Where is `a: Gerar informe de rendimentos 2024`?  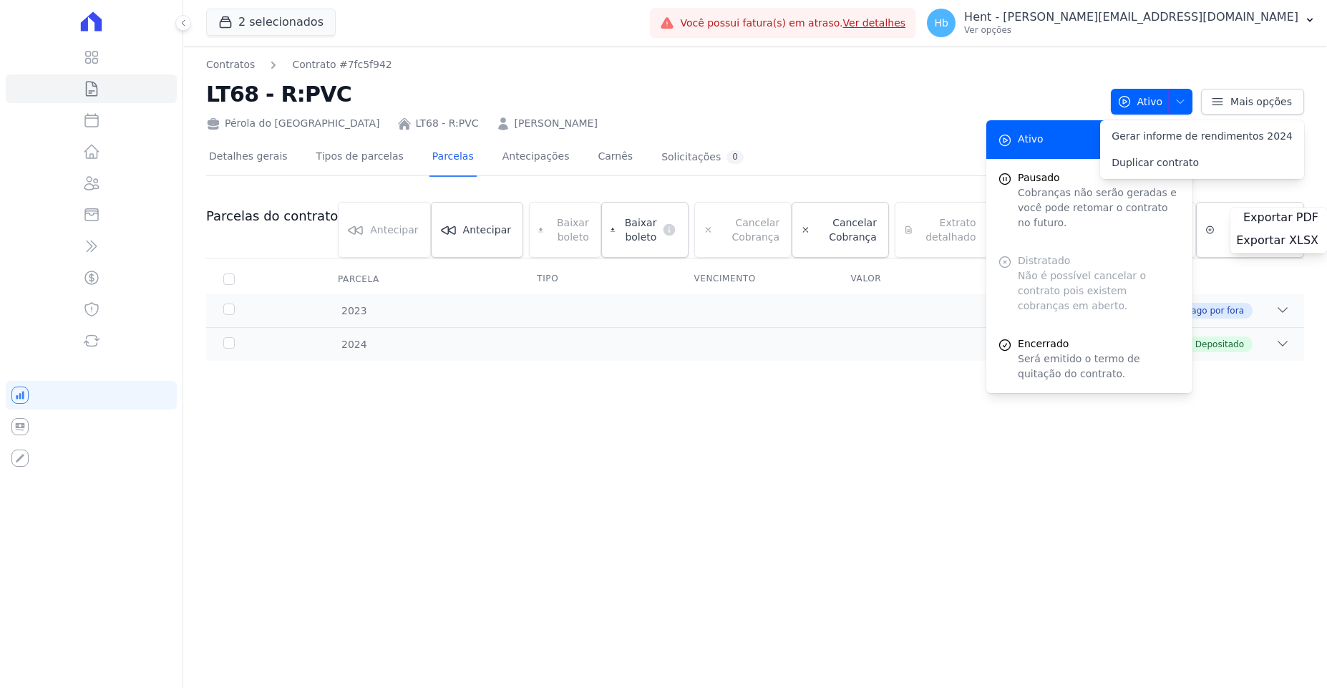
a: Gerar informe de rendimentos 2024 is located at coordinates (1202, 136).